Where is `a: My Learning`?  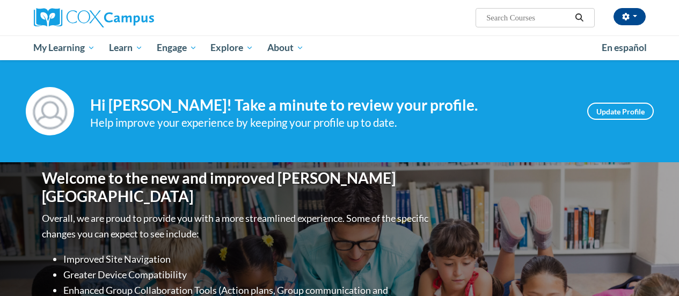 a: My Learning is located at coordinates (64, 48).